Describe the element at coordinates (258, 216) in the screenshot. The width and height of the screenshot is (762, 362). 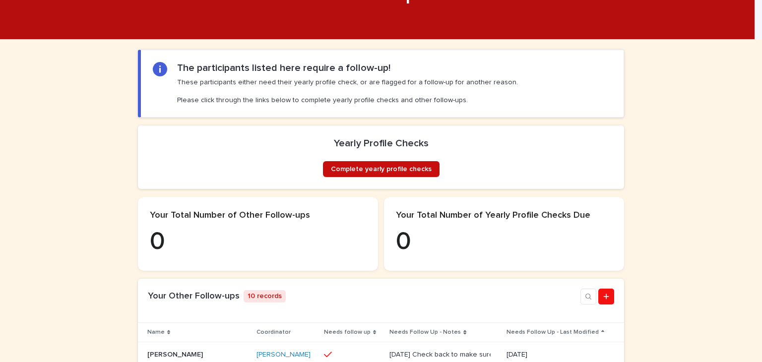
I see `p: Your Total Number of Other Follow-ups` at that location.